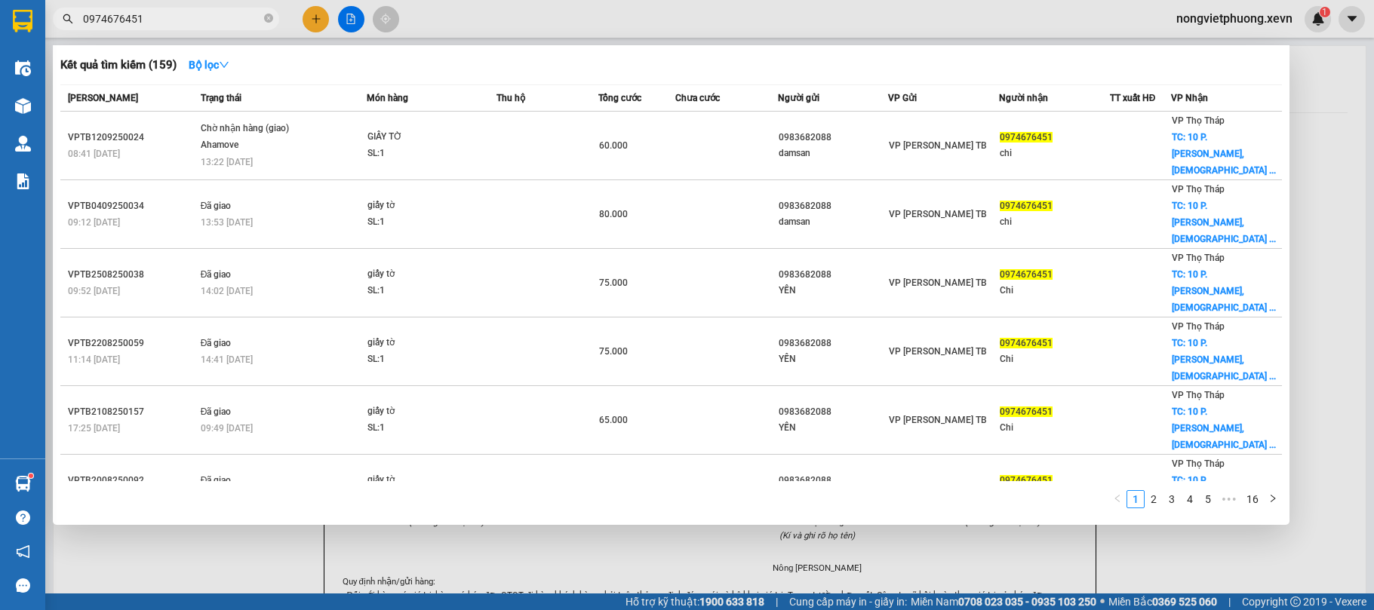 This screenshot has width=1374, height=610. I want to click on input: Tìm tên, số ĐT hoặc mã đơn, so click(172, 19).